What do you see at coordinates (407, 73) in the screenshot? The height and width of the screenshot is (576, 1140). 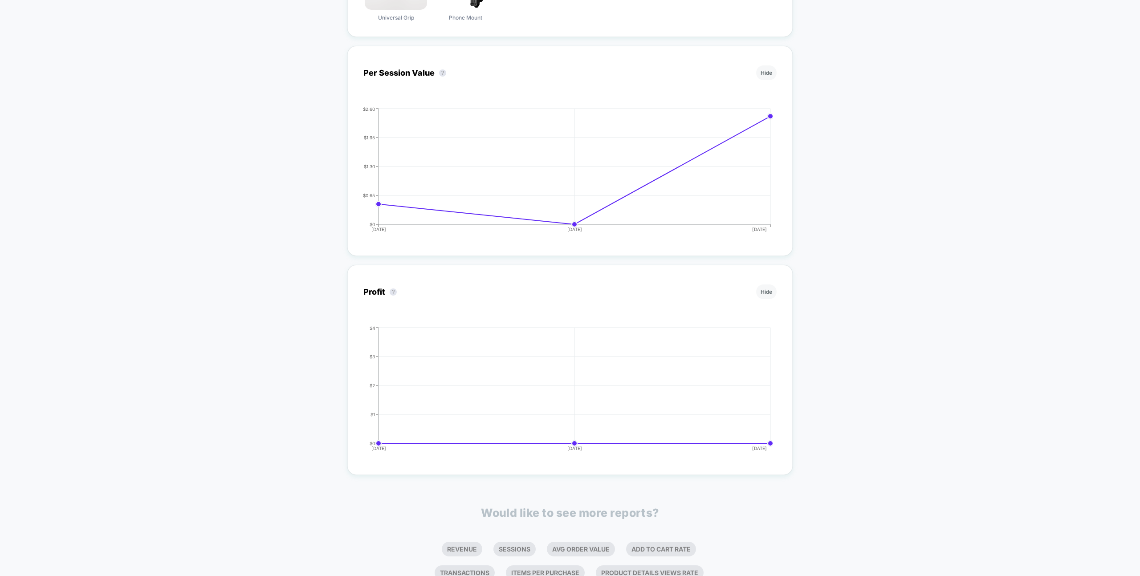 I see `div: Per Session Value` at bounding box center [407, 73].